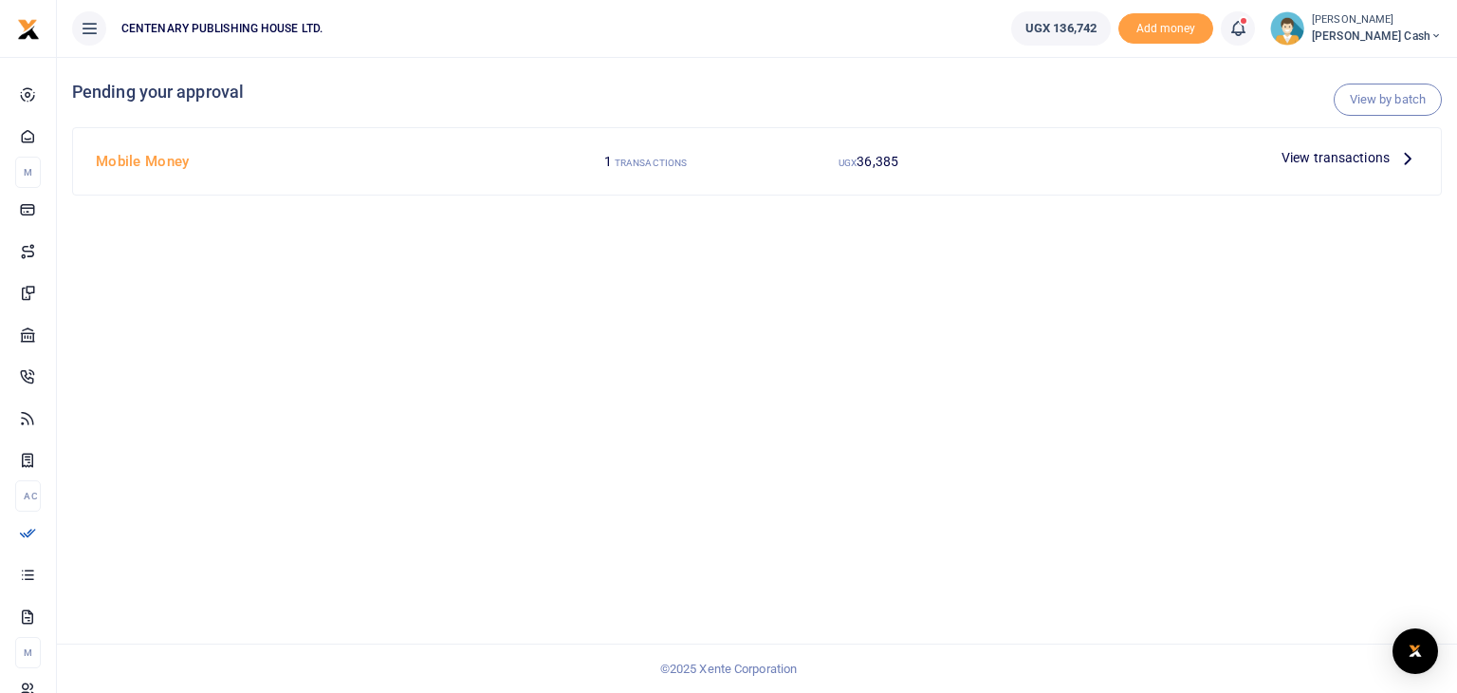 The height and width of the screenshot is (693, 1457). I want to click on img: profile-user, so click(1287, 28).